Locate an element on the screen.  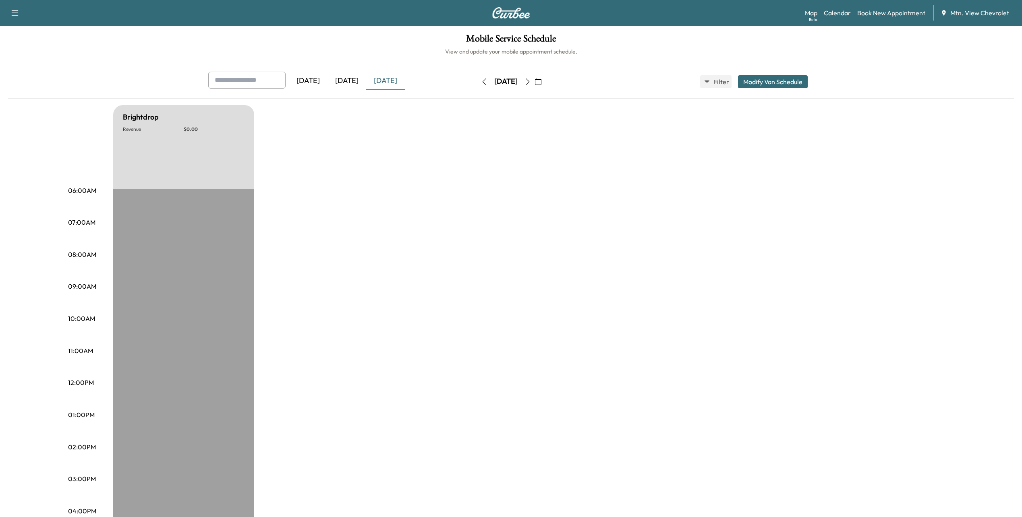
img: Curbee Logo is located at coordinates (511, 13).